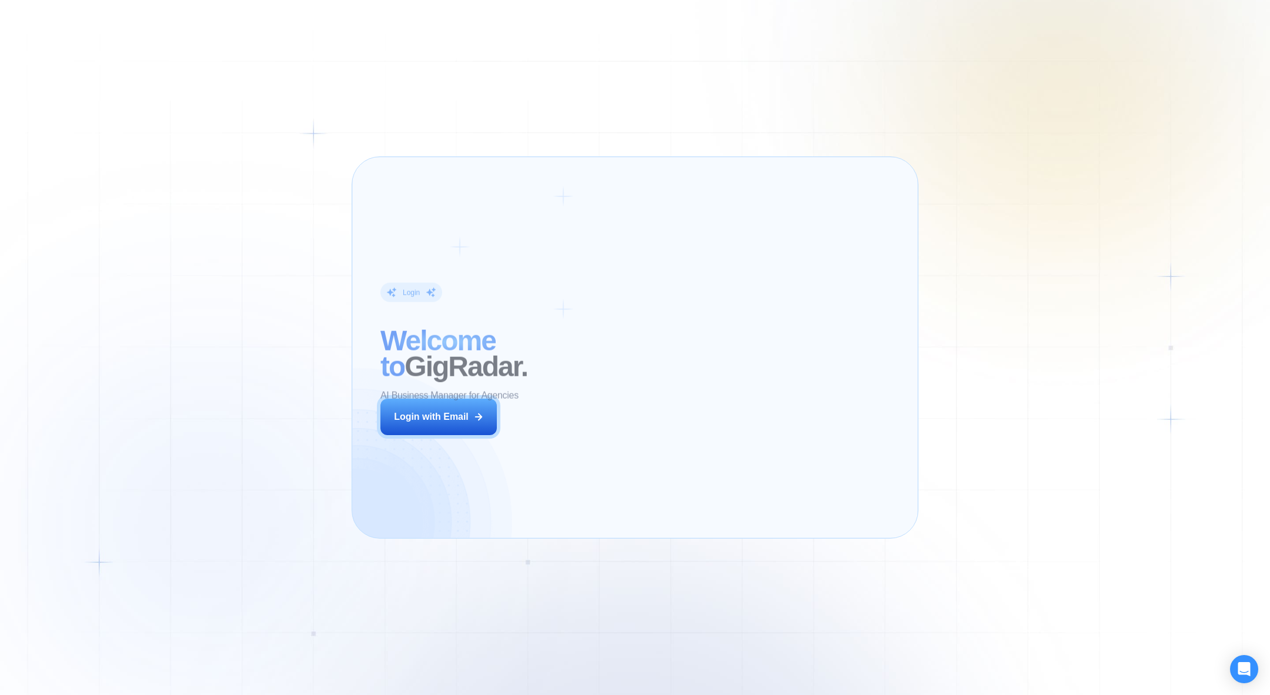  Describe the element at coordinates (770, 360) in the screenshot. I see `h2: The next generation of lead generation.` at that location.